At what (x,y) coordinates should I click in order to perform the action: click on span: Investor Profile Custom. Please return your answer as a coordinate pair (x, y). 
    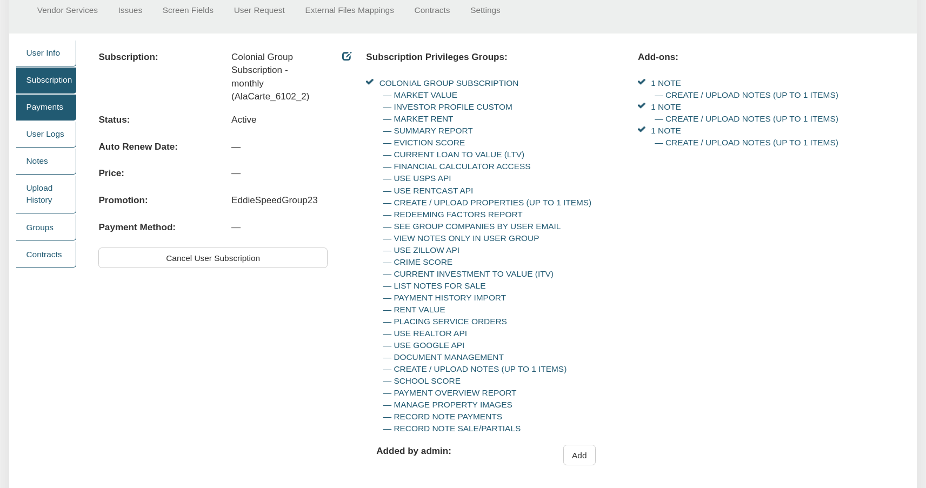
    Looking at the image, I should click on (452, 106).